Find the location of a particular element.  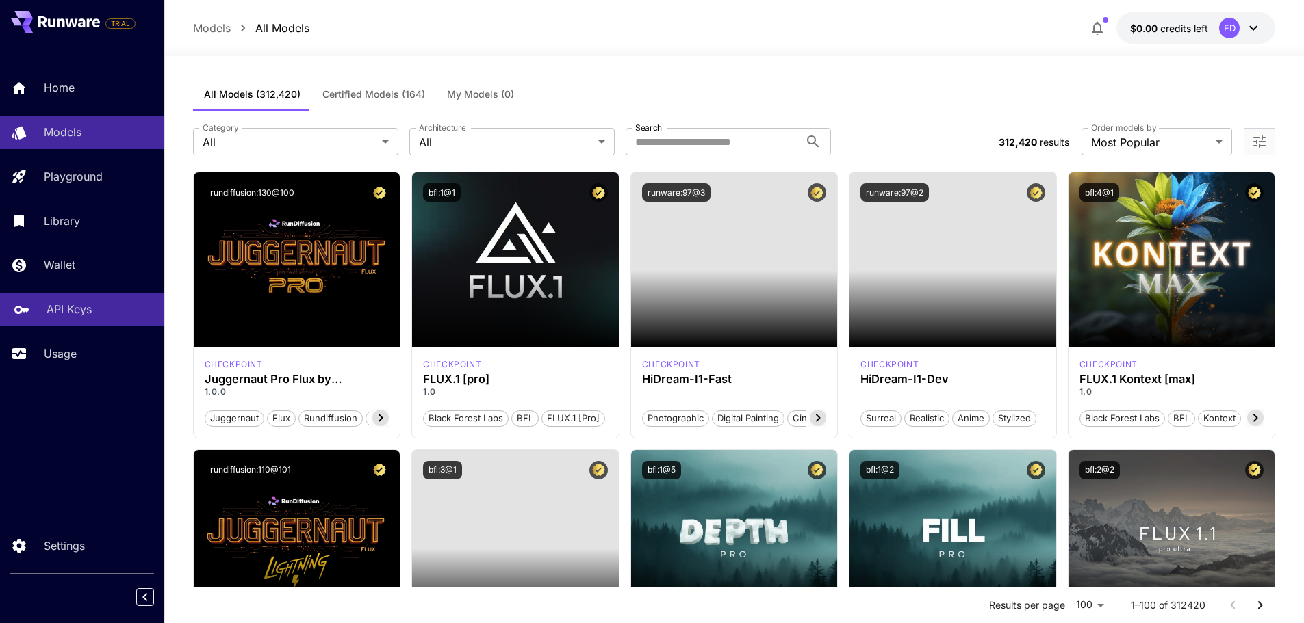

div: Collapse sidebar is located at coordinates (155, 597).